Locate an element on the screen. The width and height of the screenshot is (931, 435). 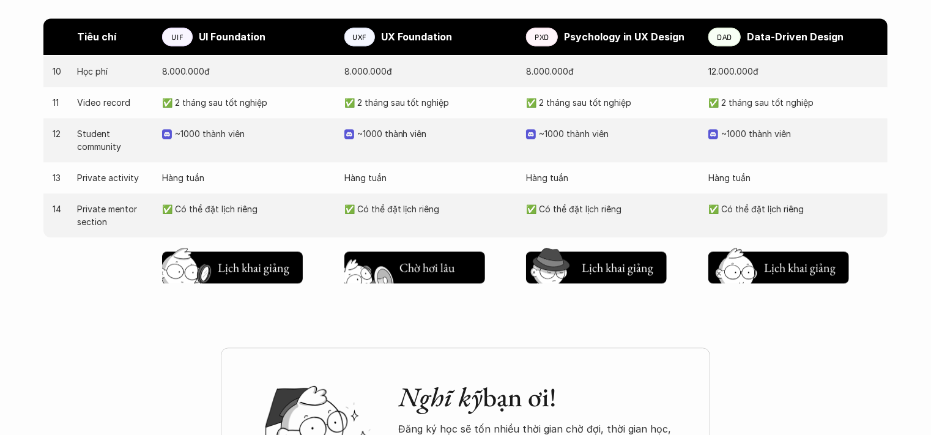
strong: UI Foundation is located at coordinates (232, 37).